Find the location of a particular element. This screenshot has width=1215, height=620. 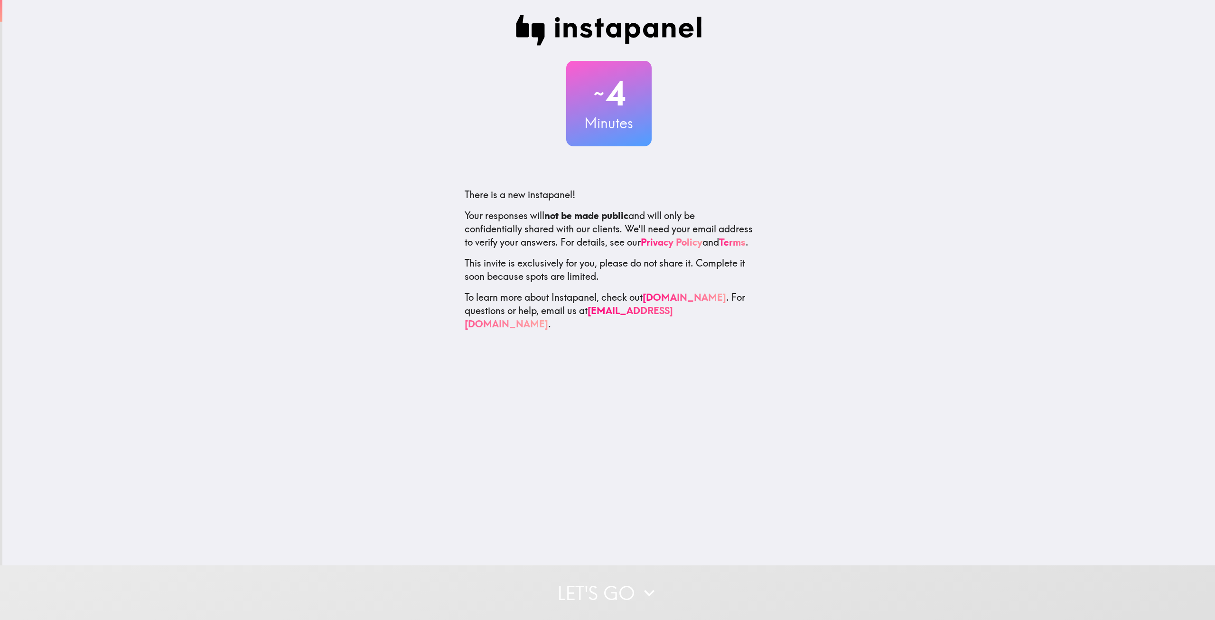

img: Instapanel is located at coordinates (609, 30).